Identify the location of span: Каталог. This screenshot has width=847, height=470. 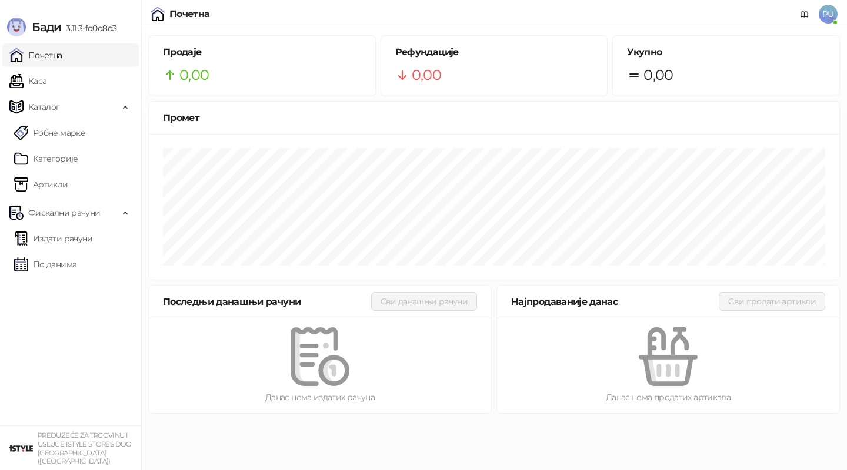
(44, 107).